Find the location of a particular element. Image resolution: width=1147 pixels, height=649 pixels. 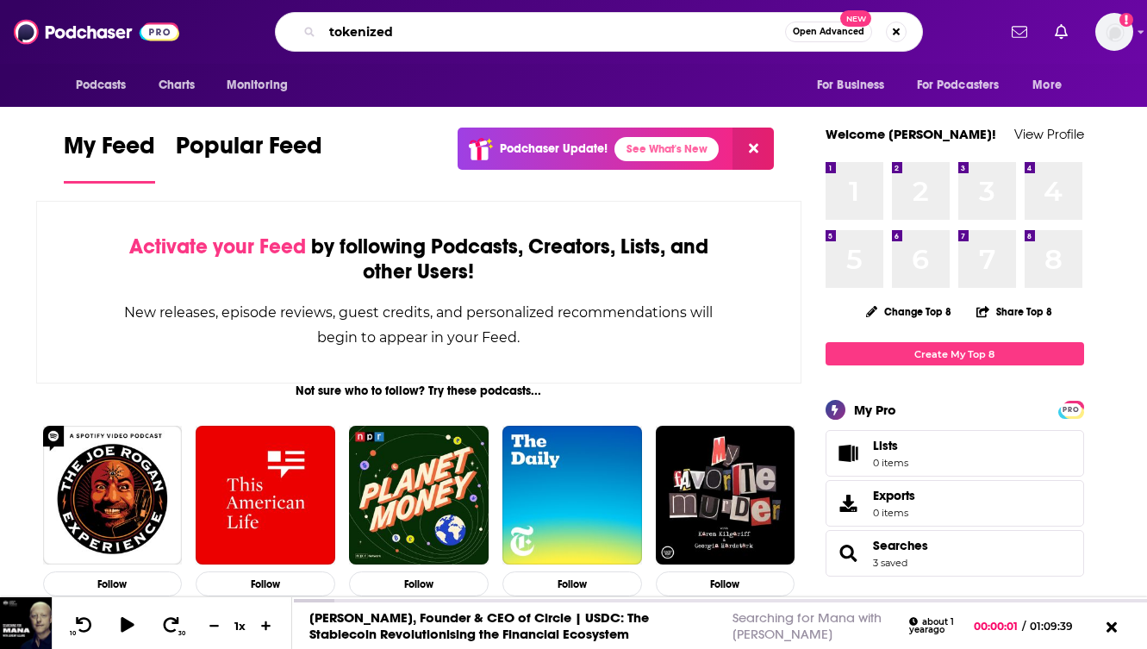

a: Exports is located at coordinates (954, 503).